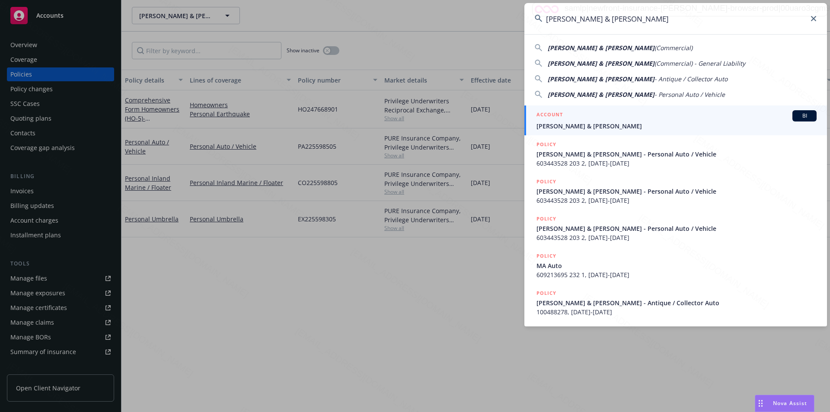 This screenshot has height=412, width=830. I want to click on span: MA Auto, so click(676, 265).